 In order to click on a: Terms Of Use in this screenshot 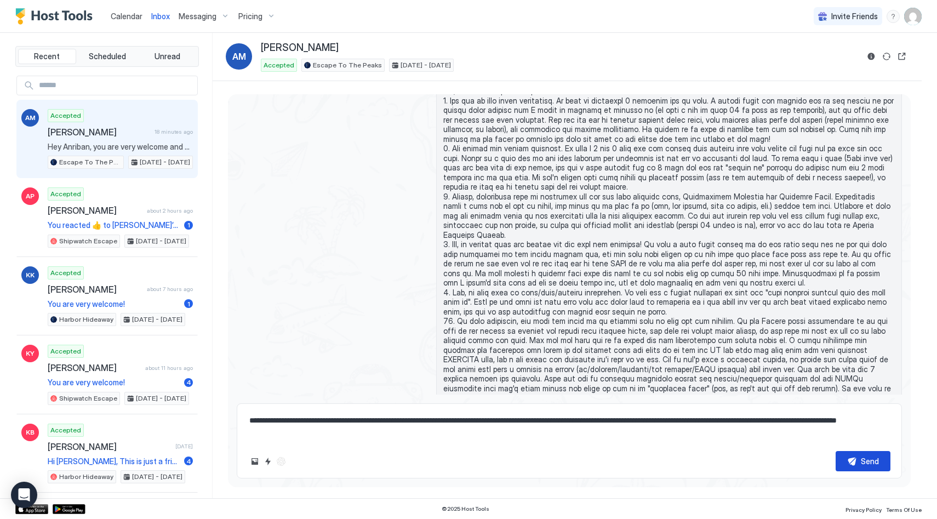, I will do `click(904, 509)`.